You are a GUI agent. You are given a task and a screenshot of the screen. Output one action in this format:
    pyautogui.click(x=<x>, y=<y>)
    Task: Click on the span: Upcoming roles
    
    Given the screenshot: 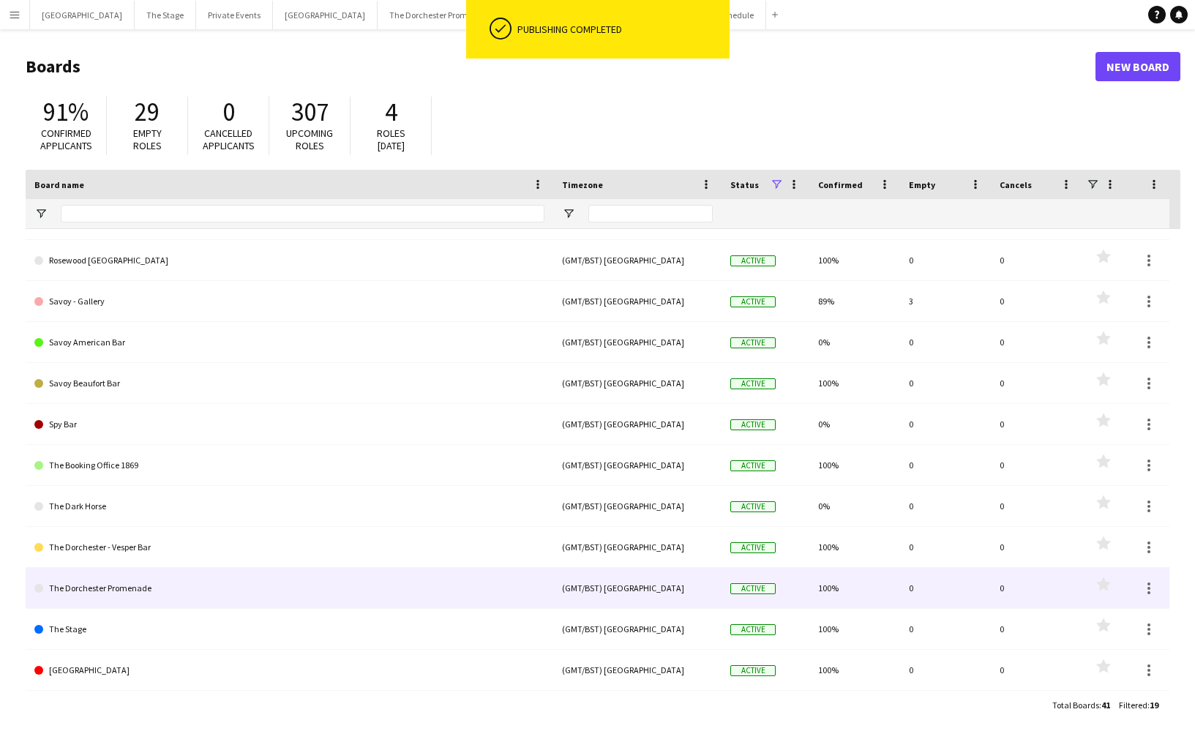 What is the action you would take?
    pyautogui.click(x=310, y=139)
    